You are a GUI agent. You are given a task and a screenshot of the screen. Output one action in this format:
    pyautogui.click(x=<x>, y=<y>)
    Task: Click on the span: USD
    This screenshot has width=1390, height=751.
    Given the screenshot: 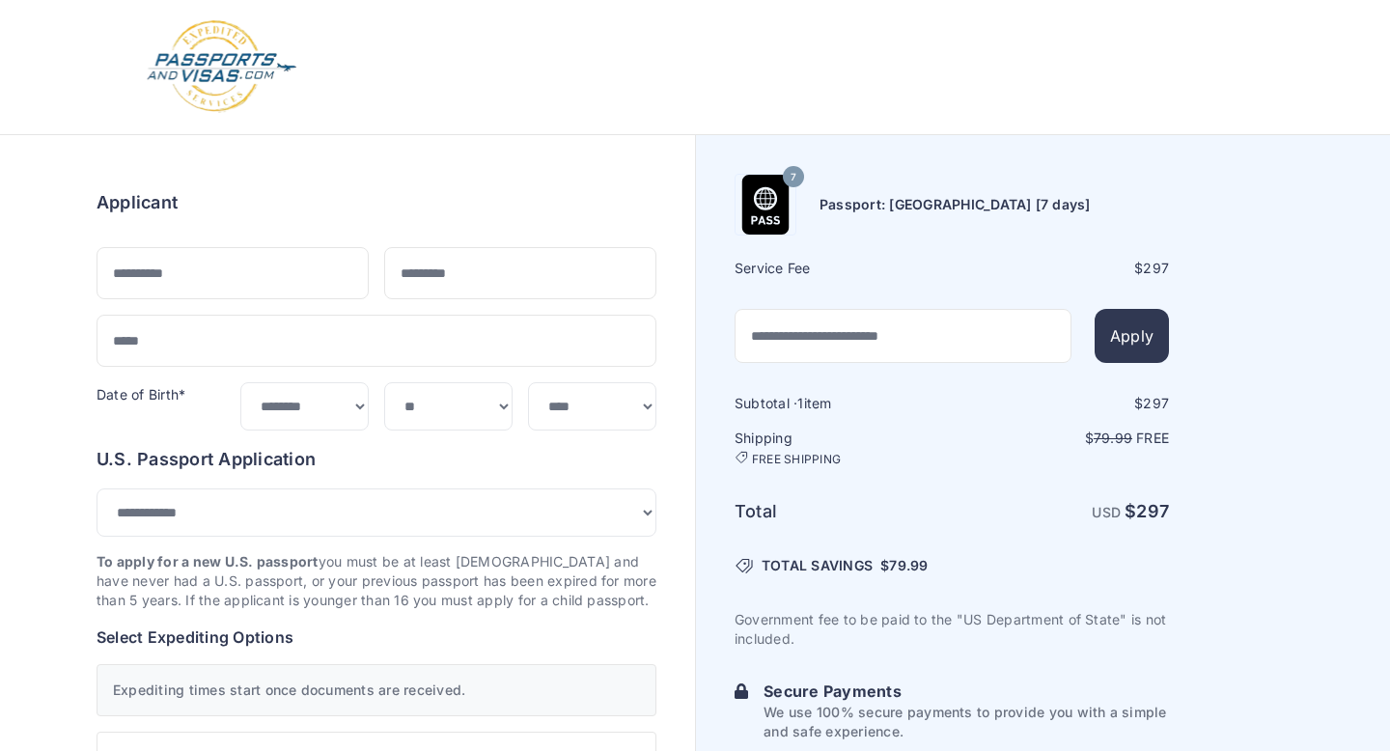 What is the action you would take?
    pyautogui.click(x=1106, y=512)
    